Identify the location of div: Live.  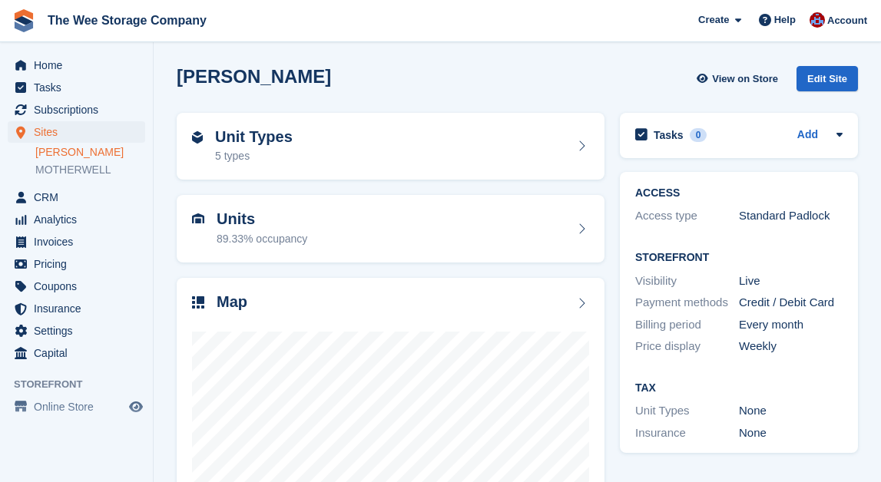
(790, 281).